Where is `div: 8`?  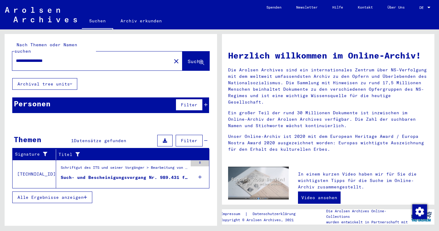
div: 8 is located at coordinates (200, 163).